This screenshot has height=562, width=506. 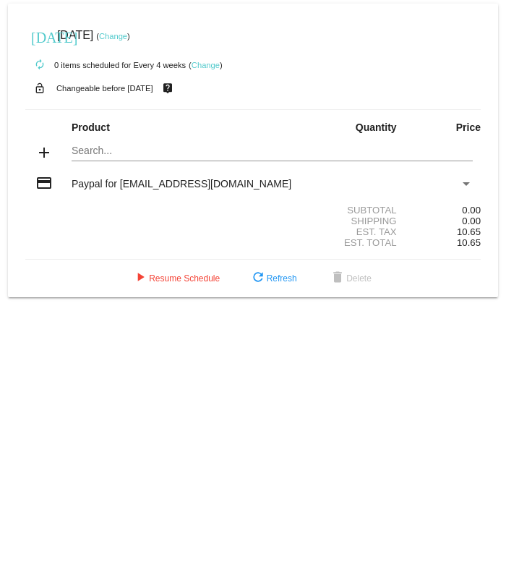 I want to click on span: Refresh, so click(x=273, y=278).